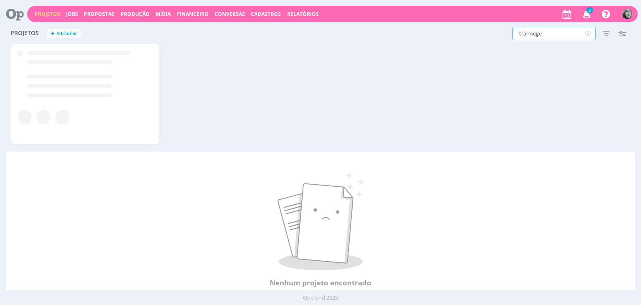 Image resolution: width=641 pixels, height=305 pixels. What do you see at coordinates (67, 33) in the screenshot?
I see `span: Adicionar` at bounding box center [67, 33].